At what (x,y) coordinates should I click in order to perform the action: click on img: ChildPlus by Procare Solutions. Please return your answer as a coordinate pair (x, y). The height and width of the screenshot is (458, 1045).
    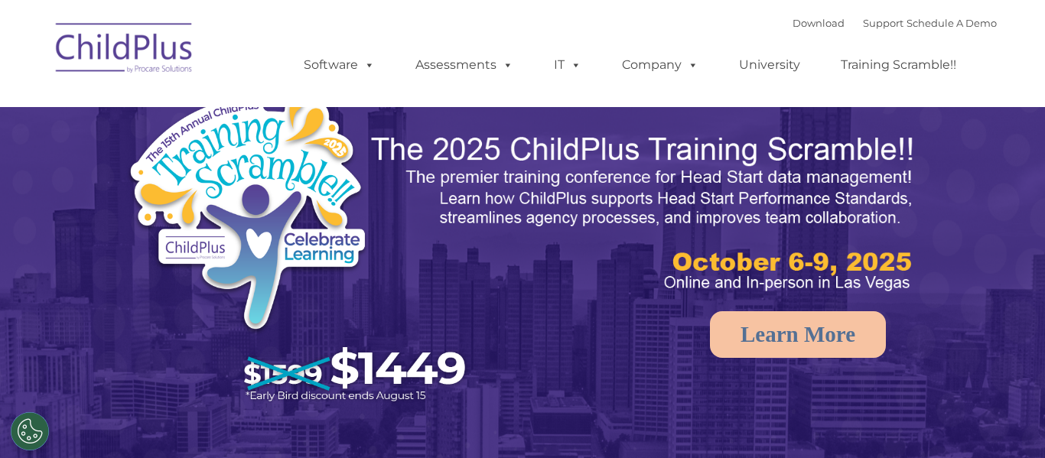
    Looking at the image, I should click on (125, 50).